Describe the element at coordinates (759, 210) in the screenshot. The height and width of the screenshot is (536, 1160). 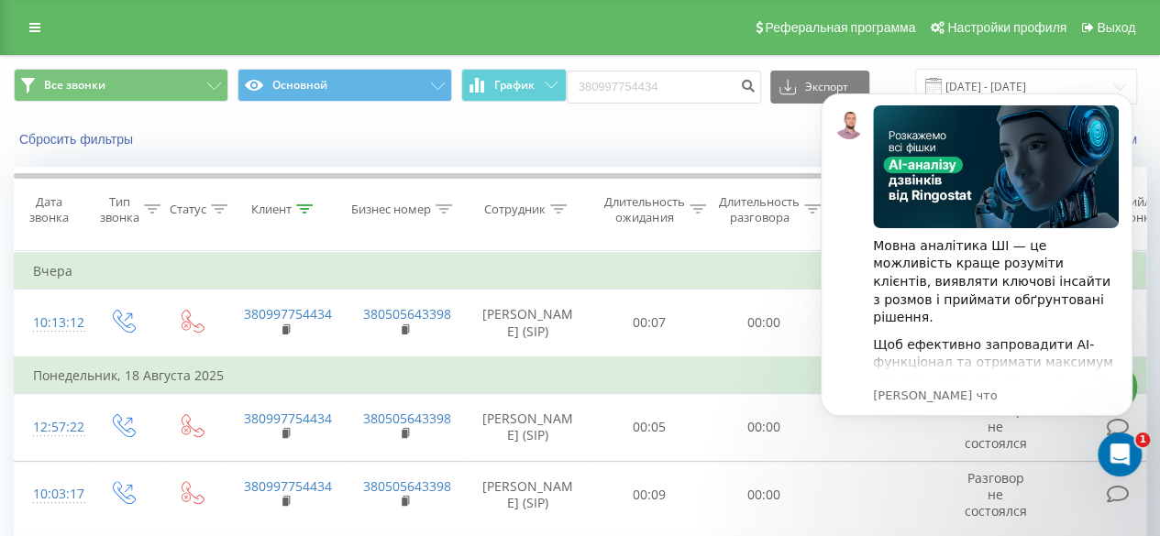
I see `div: Длительность разговора` at that location.